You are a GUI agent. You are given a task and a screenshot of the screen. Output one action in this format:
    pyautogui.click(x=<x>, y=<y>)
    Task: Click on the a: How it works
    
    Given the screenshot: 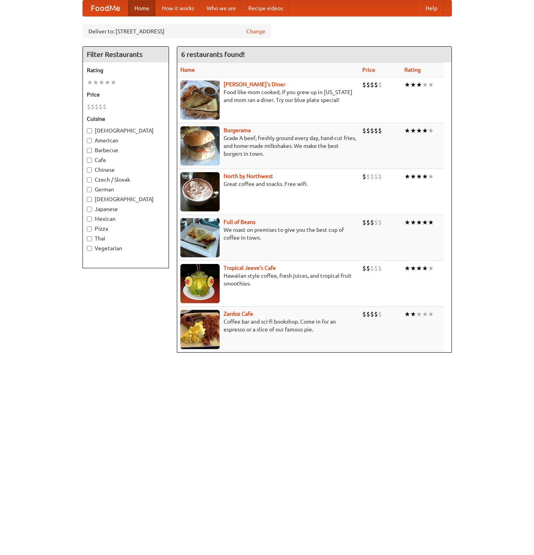 What is the action you would take?
    pyautogui.click(x=178, y=8)
    